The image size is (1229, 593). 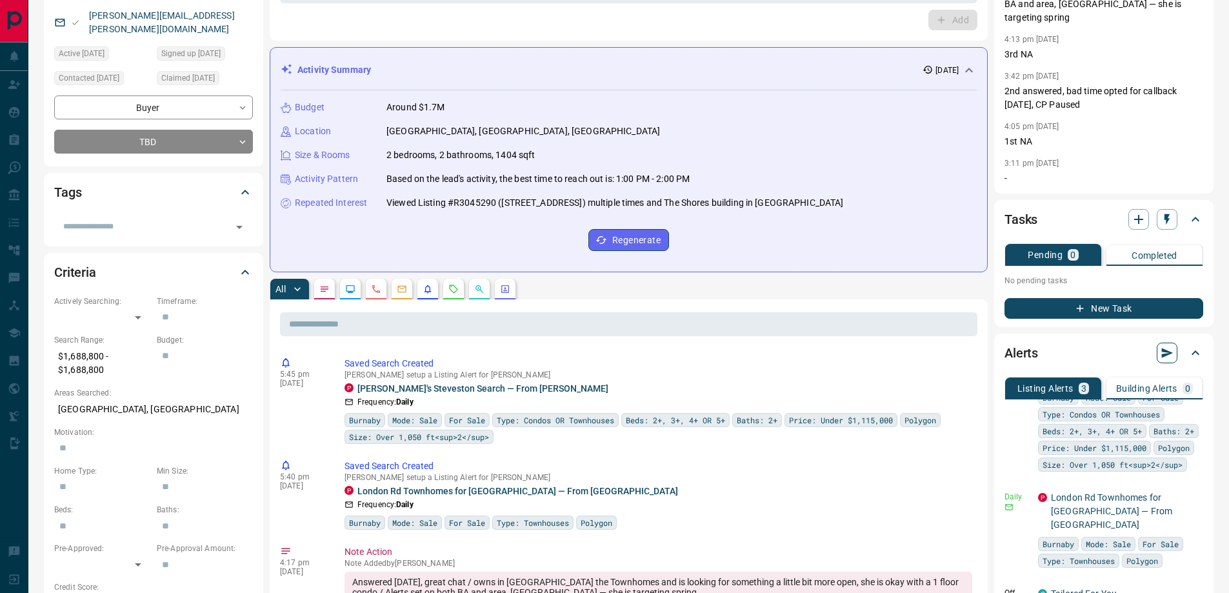 What do you see at coordinates (326, 179) in the screenshot?
I see `p: Activity Pattern` at bounding box center [326, 179].